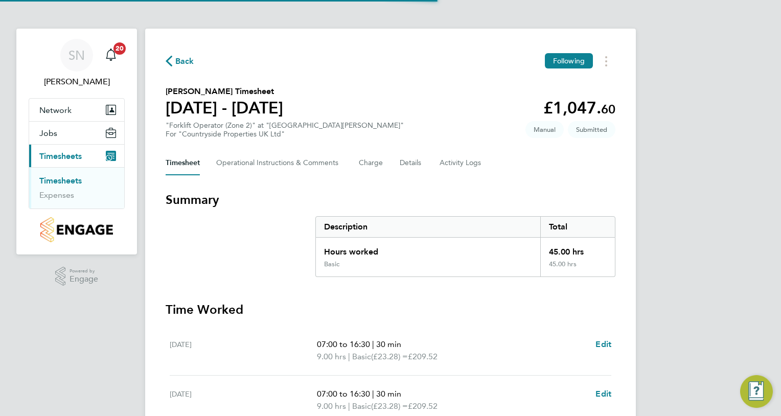 This screenshot has height=416, width=781. Describe the element at coordinates (120, 49) in the screenshot. I see `span: 20` at that location.